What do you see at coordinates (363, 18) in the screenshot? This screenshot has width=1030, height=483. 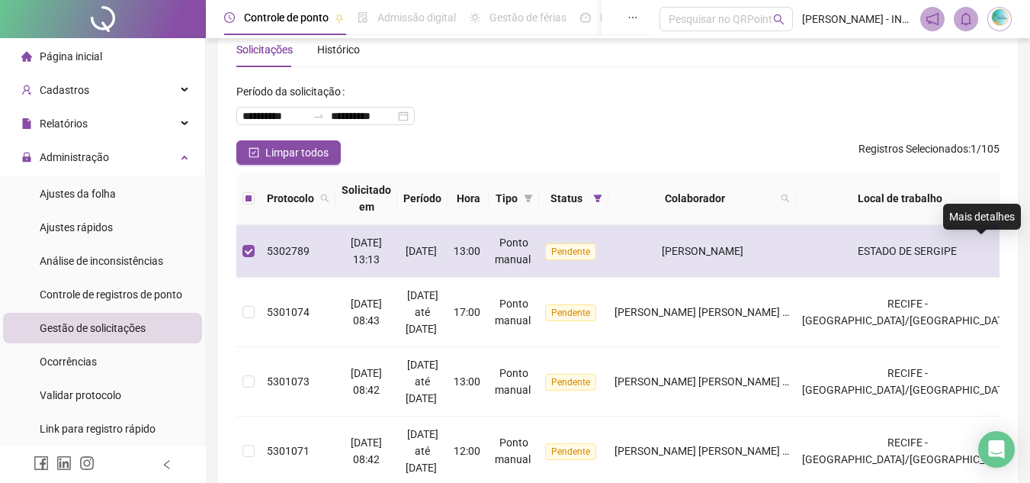 I see `span: file-done` at bounding box center [363, 18].